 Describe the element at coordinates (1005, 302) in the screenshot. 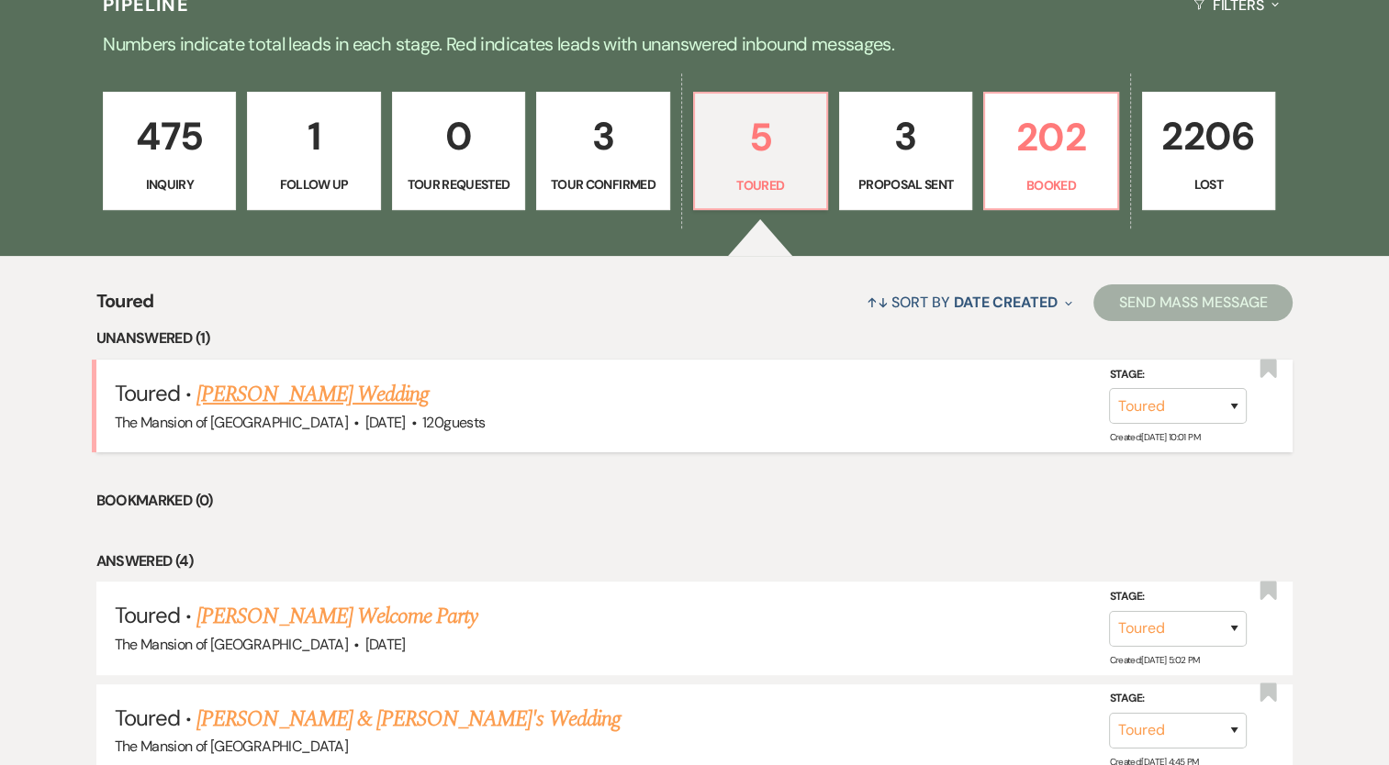

I see `span: Date Created` at that location.